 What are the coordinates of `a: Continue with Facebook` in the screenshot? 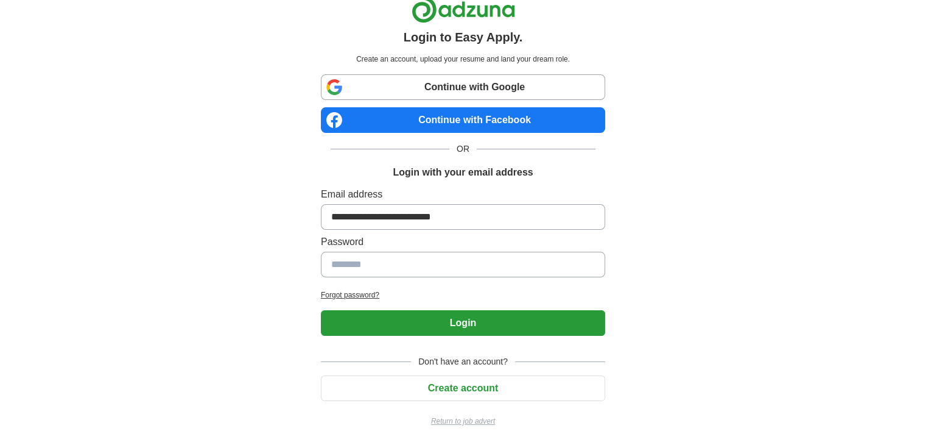 It's located at (463, 120).